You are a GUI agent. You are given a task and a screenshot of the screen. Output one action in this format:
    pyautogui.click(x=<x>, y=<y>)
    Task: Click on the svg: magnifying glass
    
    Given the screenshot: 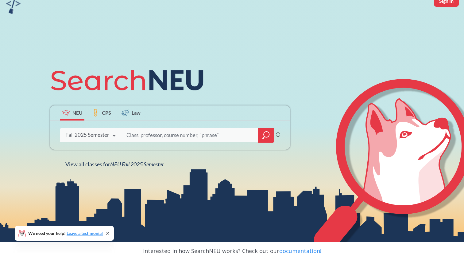 What is the action you would take?
    pyautogui.click(x=266, y=135)
    